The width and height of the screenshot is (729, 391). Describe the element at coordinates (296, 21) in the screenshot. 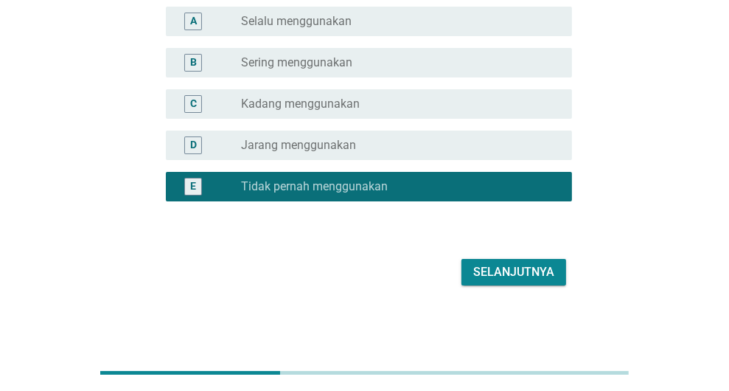

I see `label: Selalu menggunakan` at that location.